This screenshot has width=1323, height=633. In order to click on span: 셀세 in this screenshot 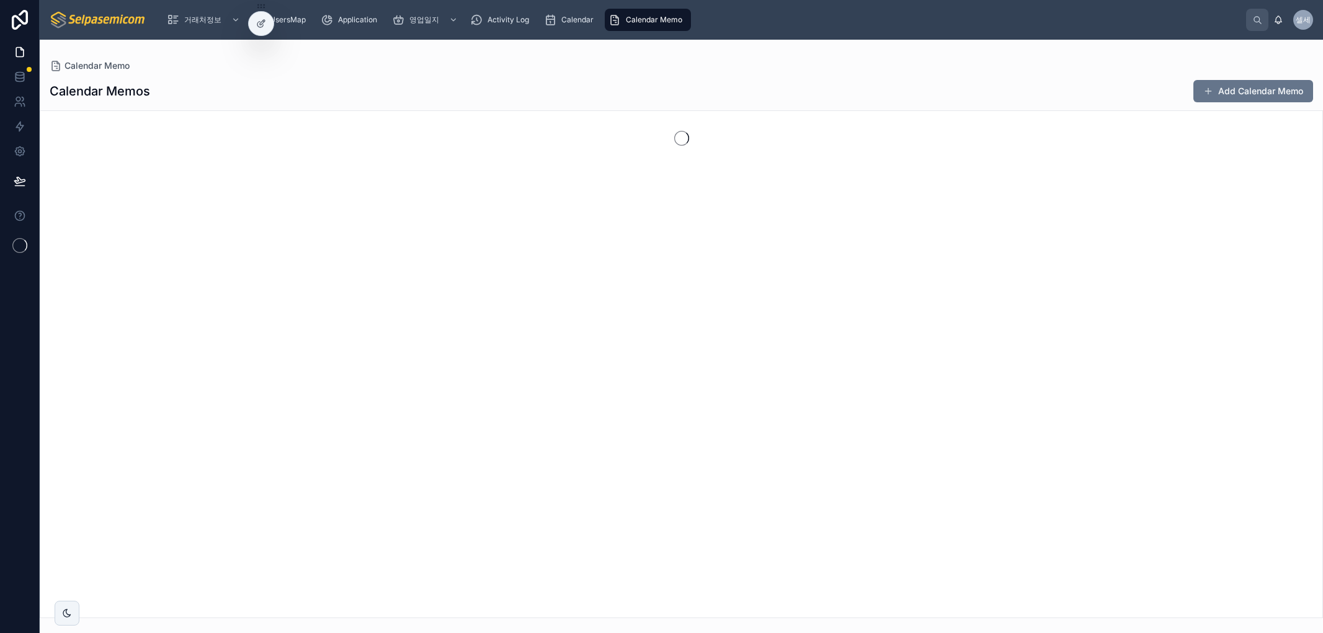, I will do `click(1303, 20)`.